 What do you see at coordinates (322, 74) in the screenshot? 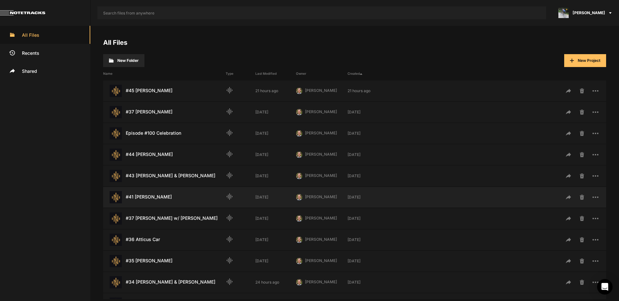
I see `div: Owner` at bounding box center [322, 74].